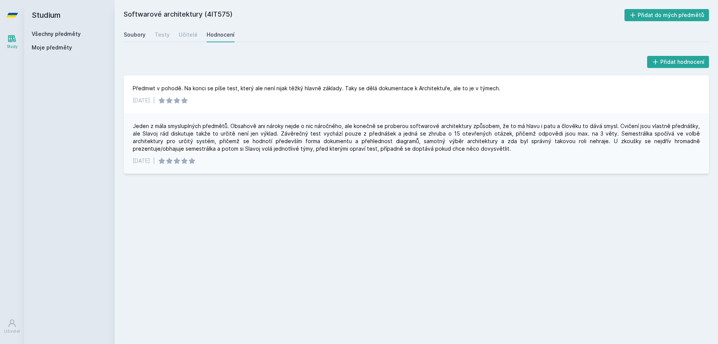  I want to click on a: Soubory, so click(135, 35).